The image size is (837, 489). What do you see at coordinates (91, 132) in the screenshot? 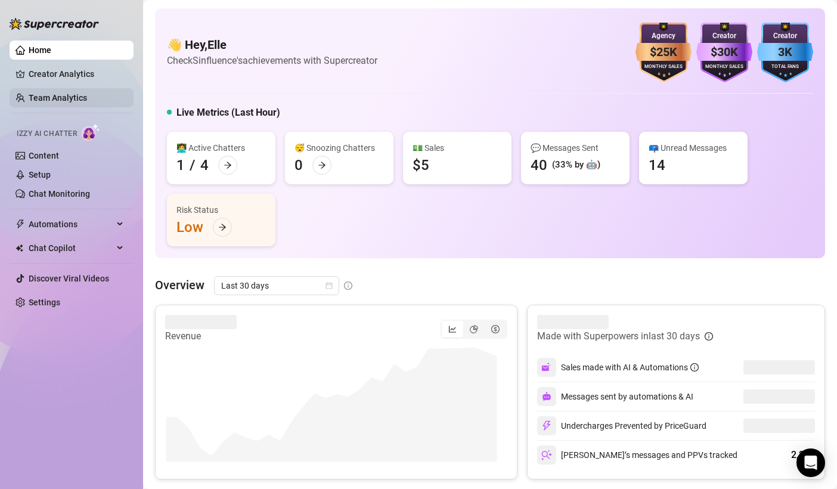
I see `img: AI Chatter` at bounding box center [91, 132].